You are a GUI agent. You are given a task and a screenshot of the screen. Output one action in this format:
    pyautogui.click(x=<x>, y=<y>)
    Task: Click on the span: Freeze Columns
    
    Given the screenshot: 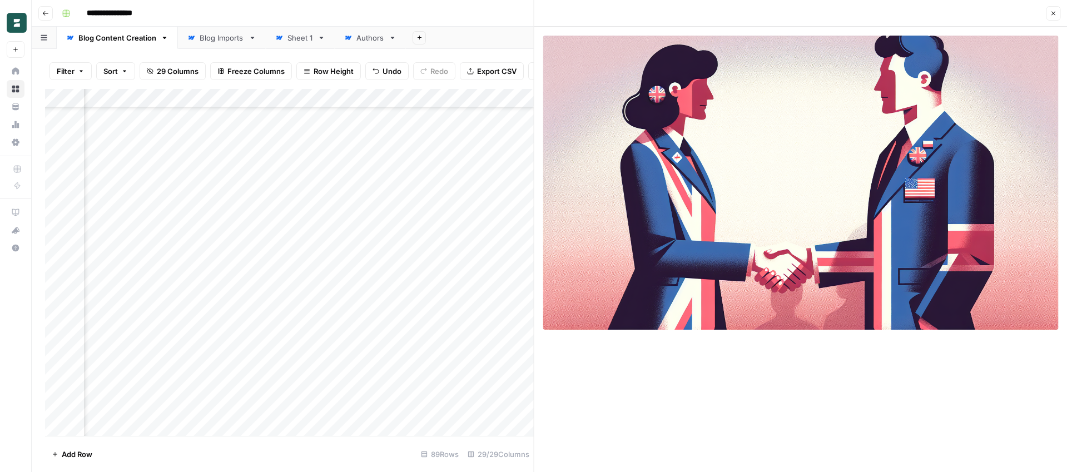 What is the action you would take?
    pyautogui.click(x=256, y=71)
    